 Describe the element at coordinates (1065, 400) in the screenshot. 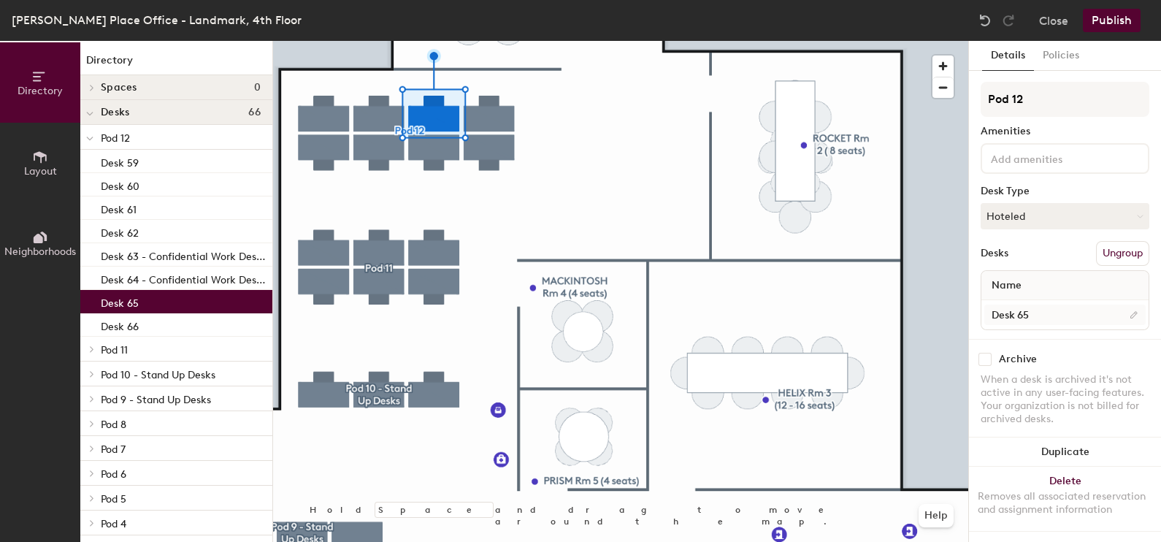

I see `div: When a desk is archived it's not active in any user-facing features. Your organization is not bil...` at that location.